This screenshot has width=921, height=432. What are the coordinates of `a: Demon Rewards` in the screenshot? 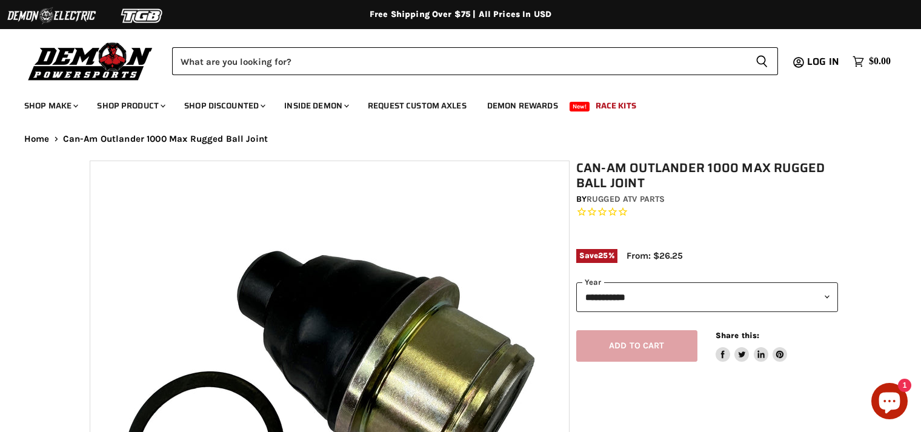 It's located at (522, 105).